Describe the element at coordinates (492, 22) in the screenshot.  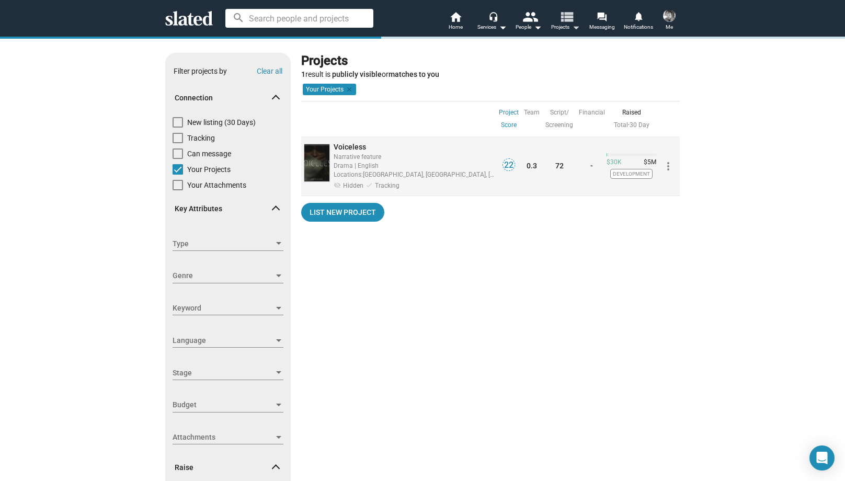
I see `button: Services` at that location.